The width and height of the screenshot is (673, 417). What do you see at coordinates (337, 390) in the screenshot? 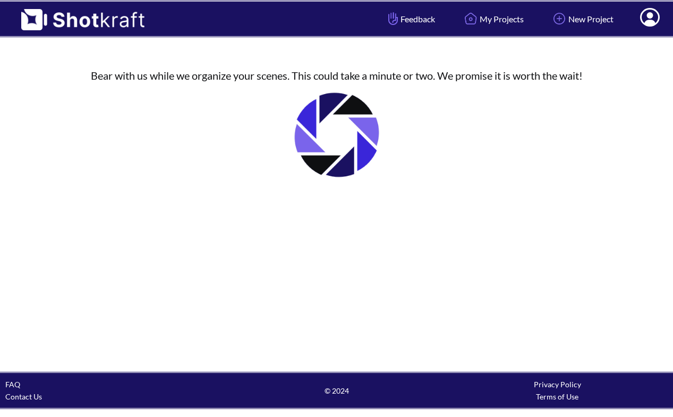
I see `span: © 2024` at bounding box center [337, 390].